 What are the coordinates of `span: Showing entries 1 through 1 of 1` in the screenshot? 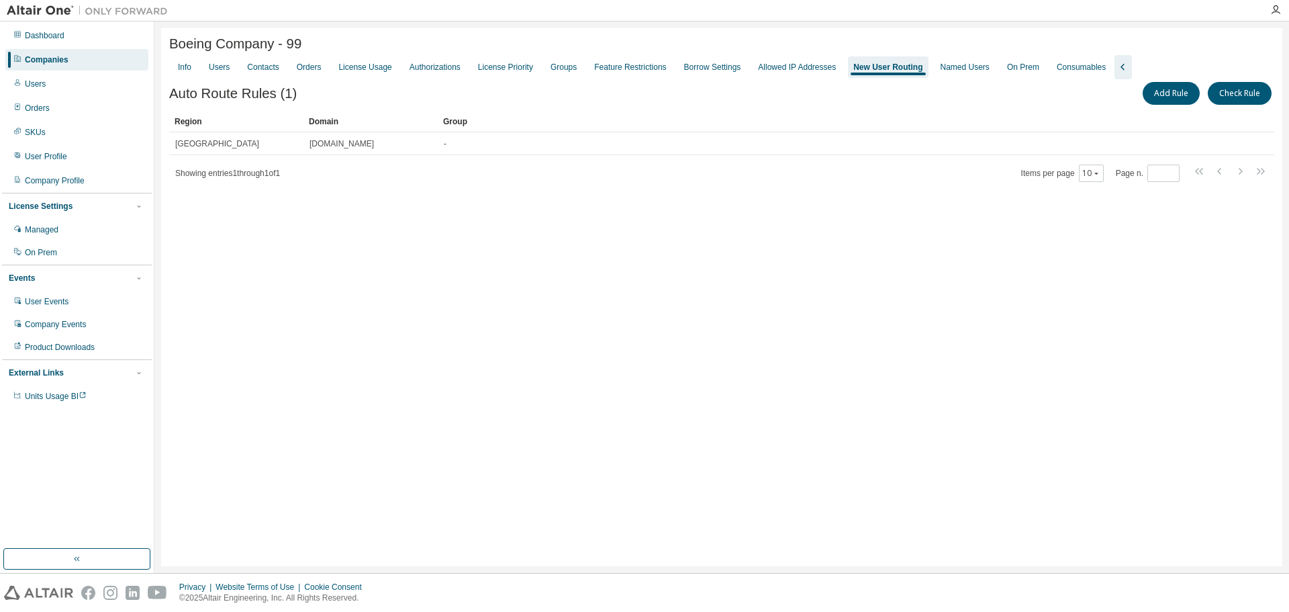 It's located at (228, 173).